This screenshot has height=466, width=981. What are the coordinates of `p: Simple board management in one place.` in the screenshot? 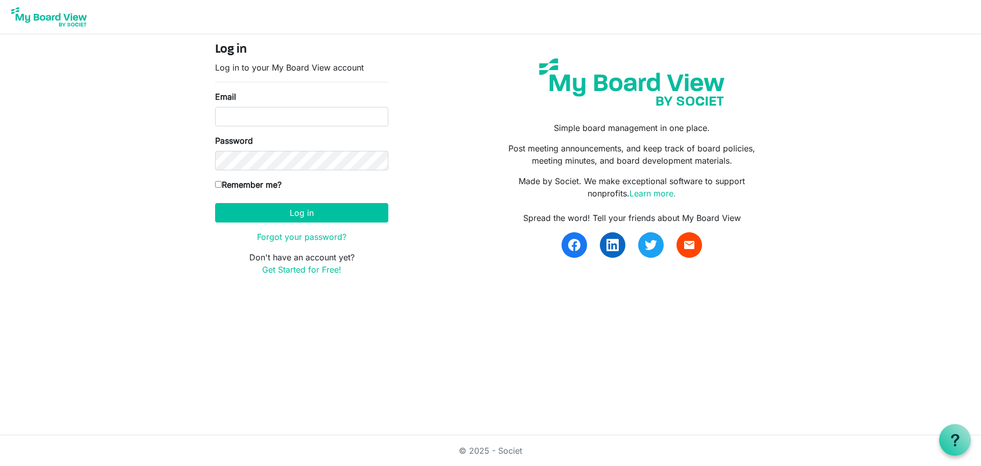 It's located at (632, 128).